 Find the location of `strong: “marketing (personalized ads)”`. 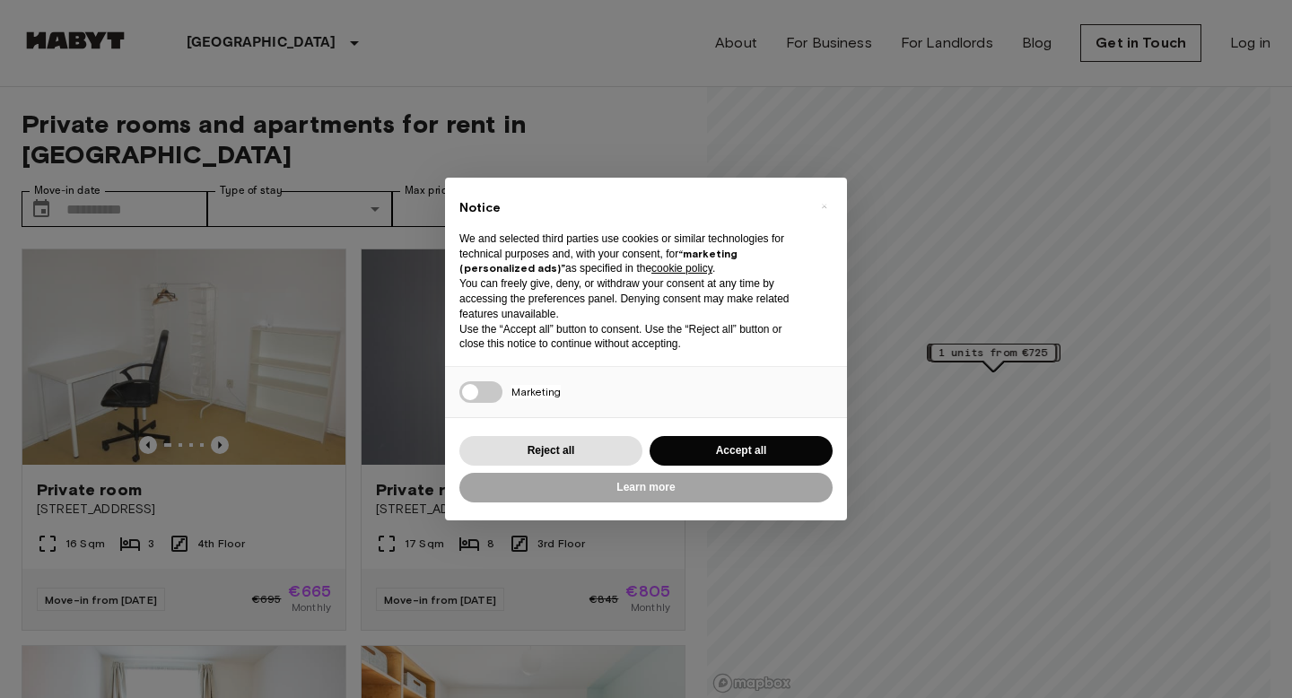

strong: “marketing (personalized ads)” is located at coordinates (598, 261).